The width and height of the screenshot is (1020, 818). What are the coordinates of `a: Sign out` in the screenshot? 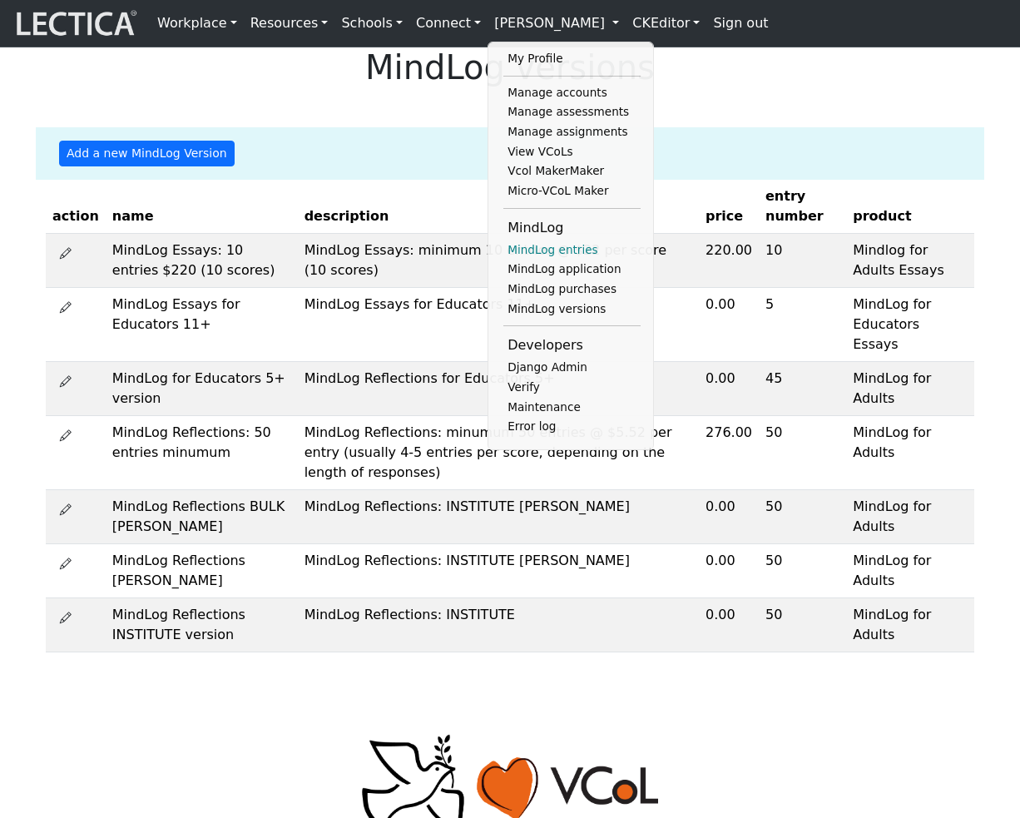 It's located at (741, 23).